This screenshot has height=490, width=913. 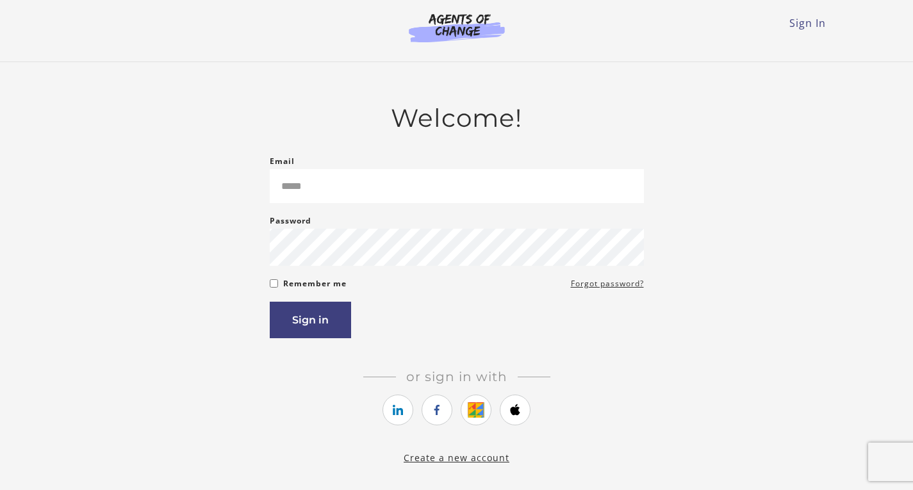 I want to click on label: Remember me, so click(x=315, y=284).